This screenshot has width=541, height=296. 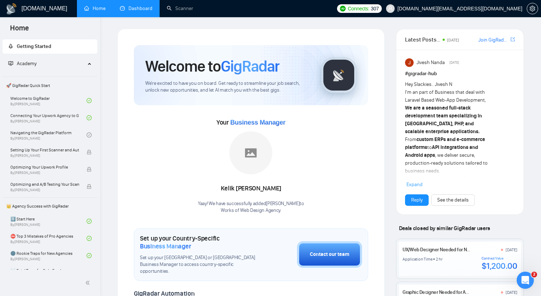 What do you see at coordinates (212, 66) in the screenshot?
I see `h1: Welcome to` at bounding box center [212, 66].